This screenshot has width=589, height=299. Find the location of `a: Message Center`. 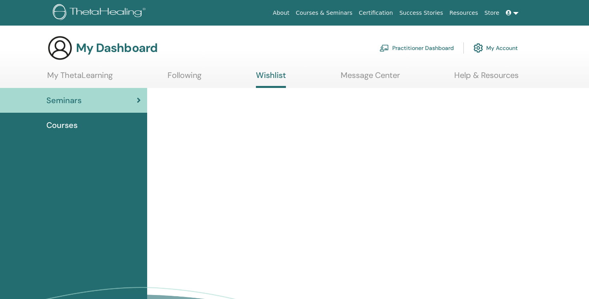

a: Message Center is located at coordinates (370, 78).